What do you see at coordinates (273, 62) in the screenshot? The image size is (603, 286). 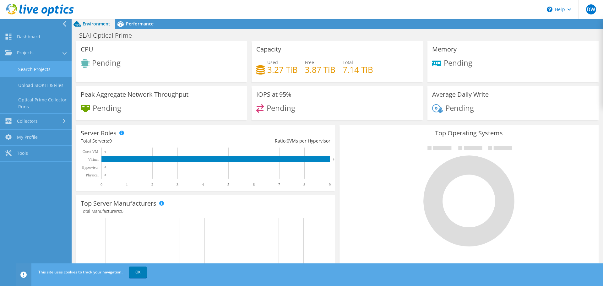 I see `span: Used` at bounding box center [273, 62].